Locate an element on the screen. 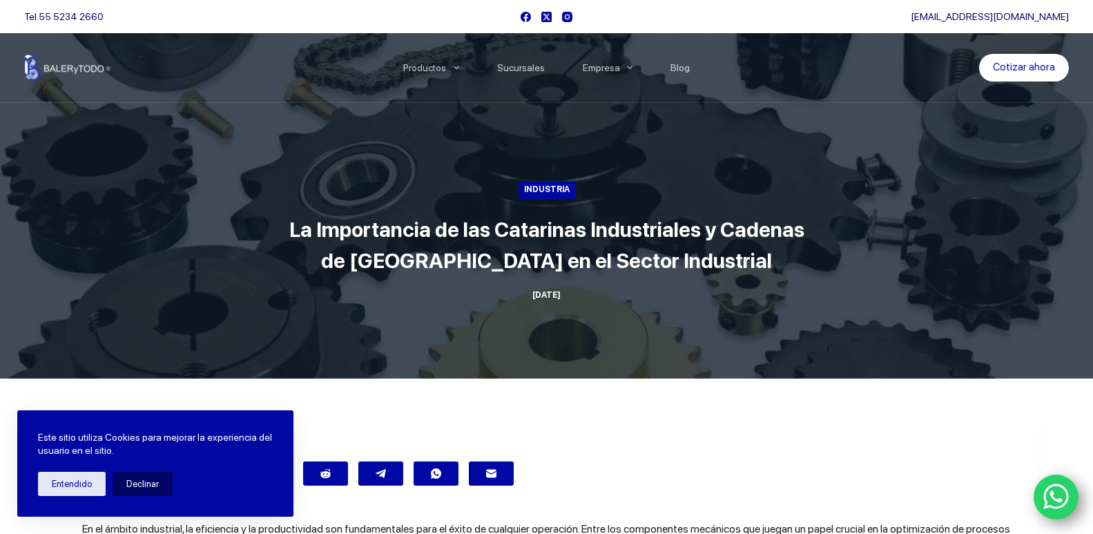 The width and height of the screenshot is (1093, 534). button: Entendido is located at coordinates (72, 483).